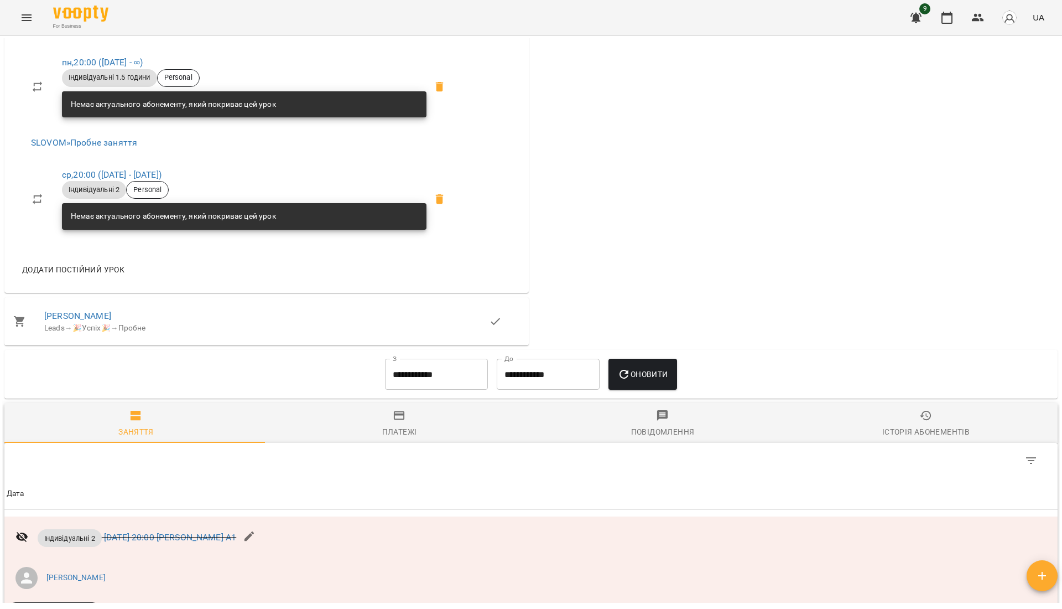 The height and width of the screenshot is (609, 1062). What do you see at coordinates (81, 26) in the screenshot?
I see `span: For Business` at bounding box center [81, 26].